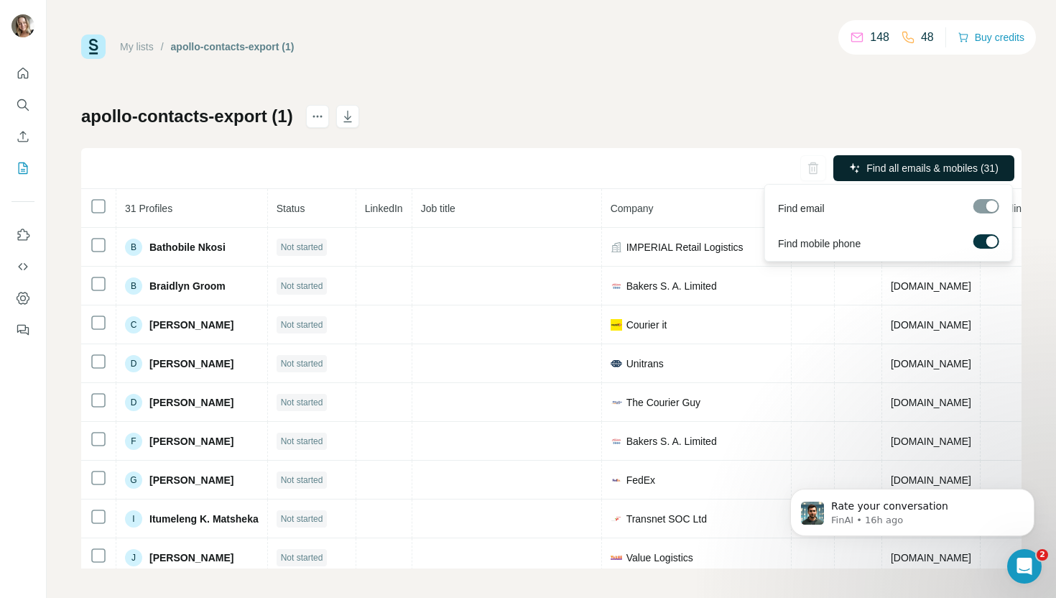 The height and width of the screenshot is (598, 1056). I want to click on div: FinAI, so click(76, 273).